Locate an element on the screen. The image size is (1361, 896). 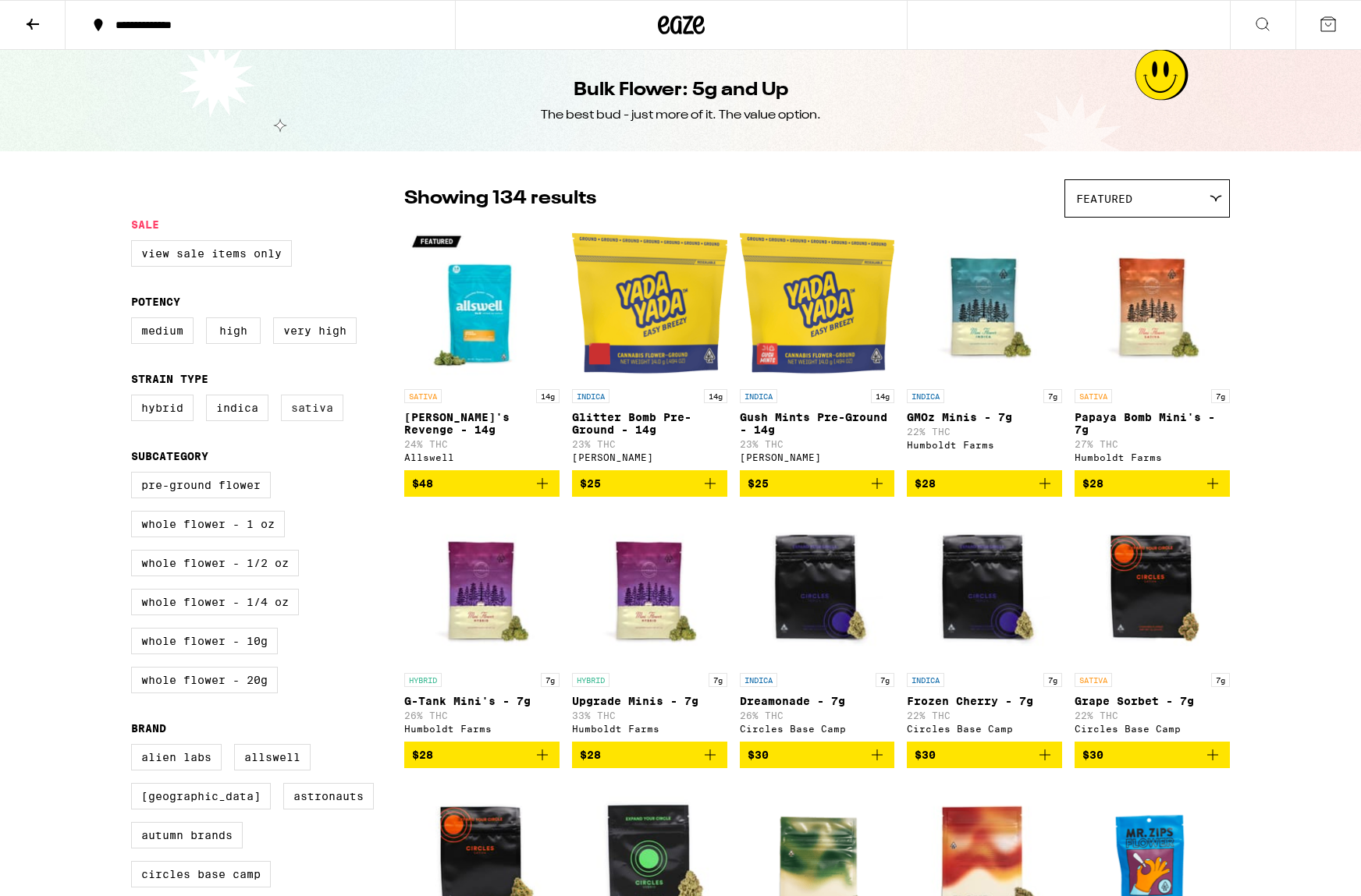
img: Allswell - Jack's Revenge - 14g is located at coordinates (481, 303).